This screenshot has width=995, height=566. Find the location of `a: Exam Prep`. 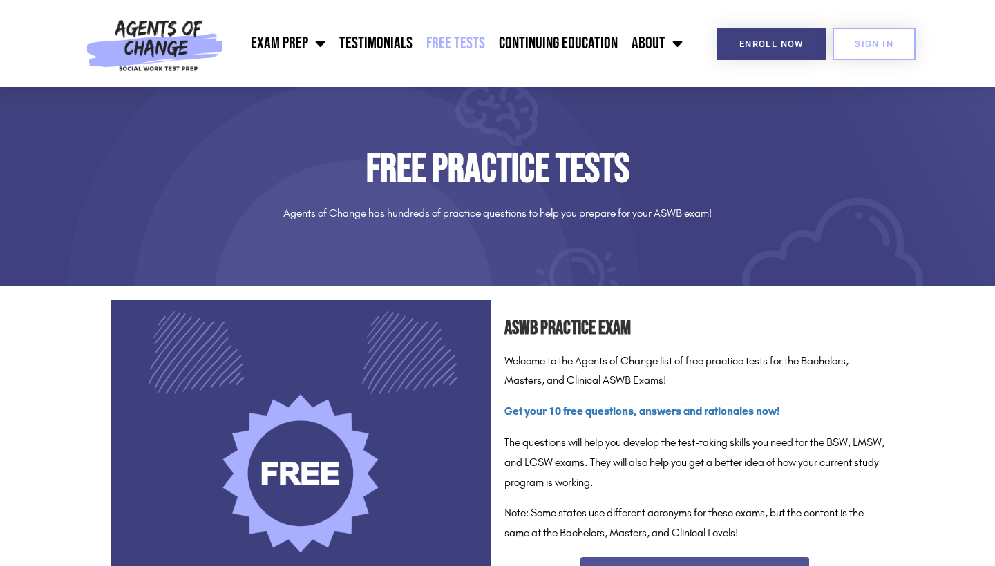

a: Exam Prep is located at coordinates (288, 44).